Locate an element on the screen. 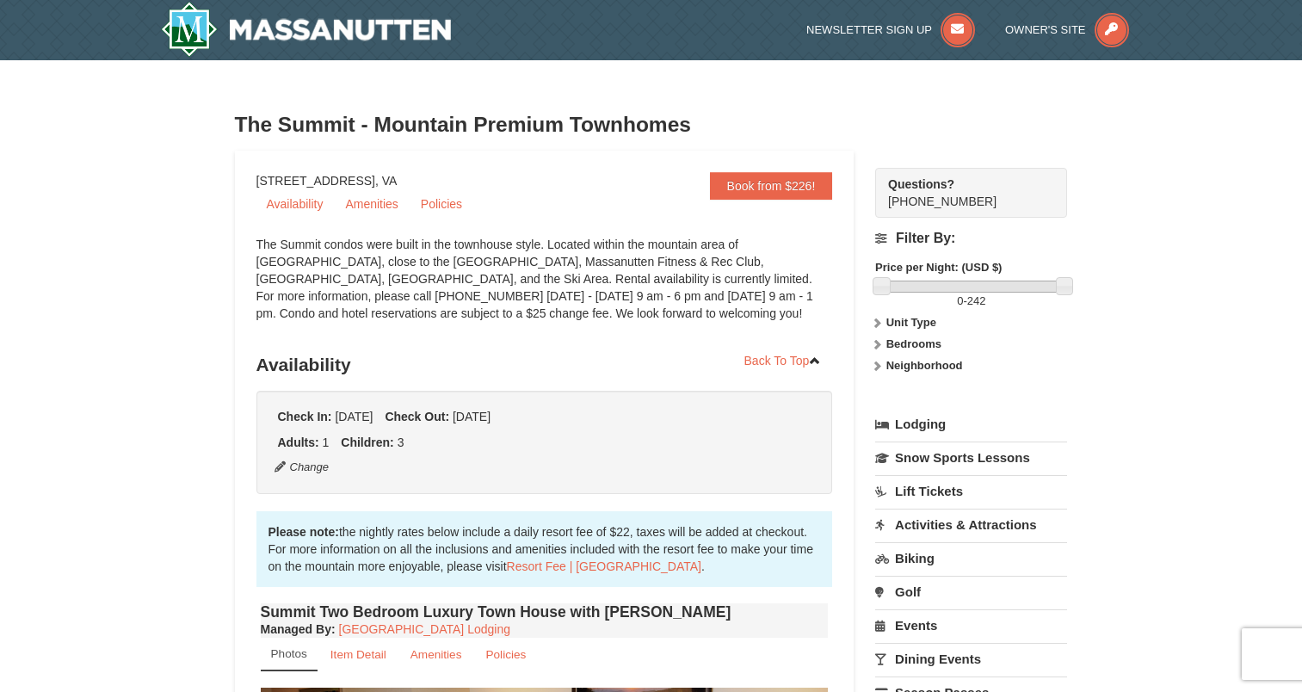 The width and height of the screenshot is (1302, 692). h3: The Summit - Mountain Premium Townhomes is located at coordinates (651, 125).